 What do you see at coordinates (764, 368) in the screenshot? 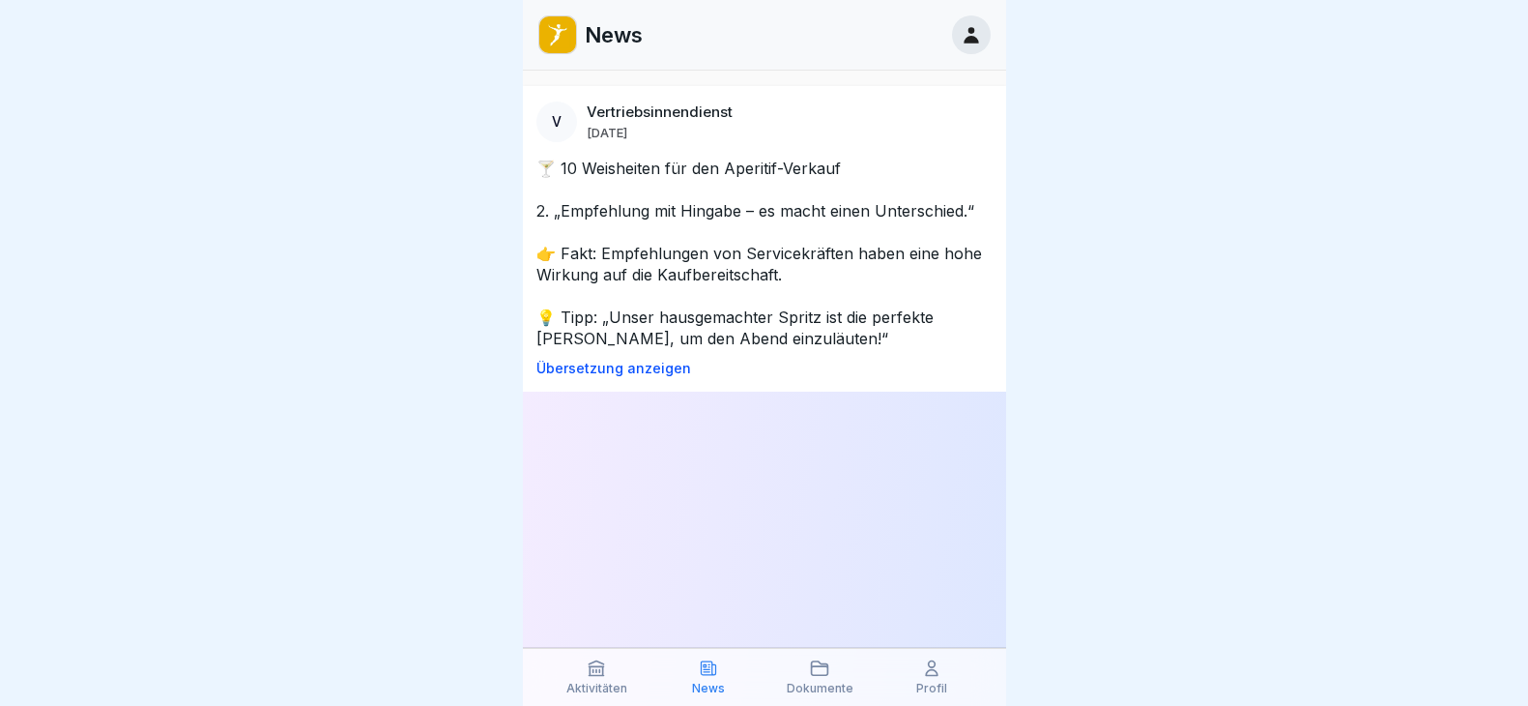
I see `p: Übersetzung anzeigen` at bounding box center [764, 368].